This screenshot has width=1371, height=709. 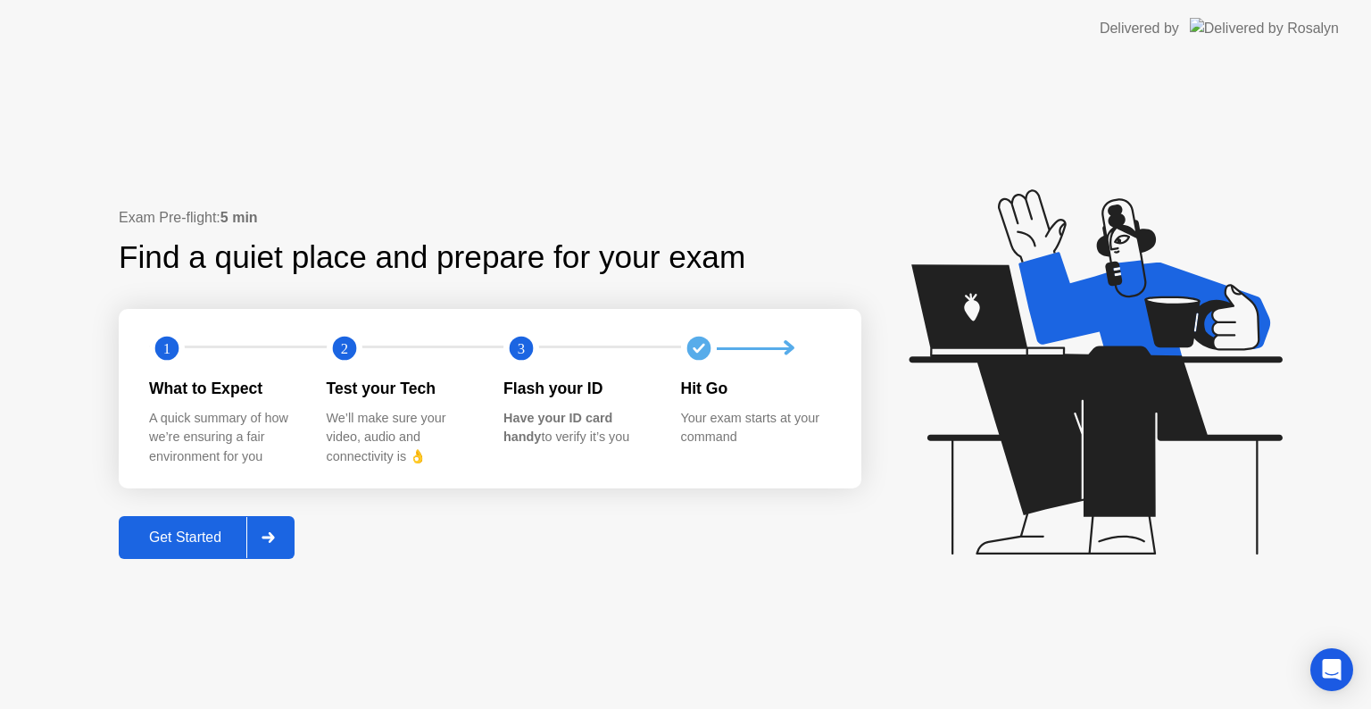 I want to click on div: What to Expect, so click(x=223, y=388).